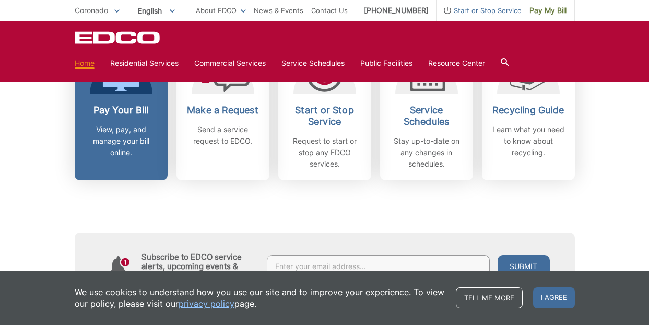  I want to click on a: Make a Request Send a service request to EDCO., so click(223, 111).